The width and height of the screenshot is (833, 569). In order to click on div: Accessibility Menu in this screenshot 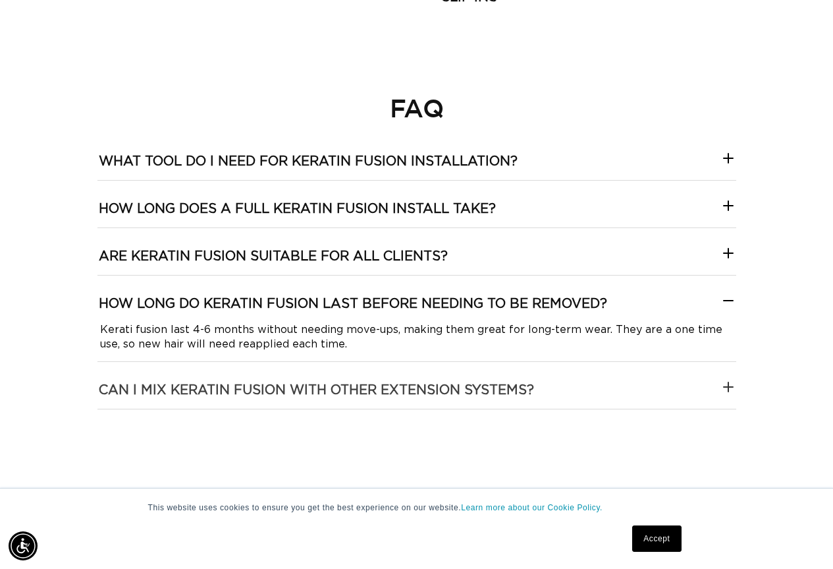, I will do `click(23, 545)`.